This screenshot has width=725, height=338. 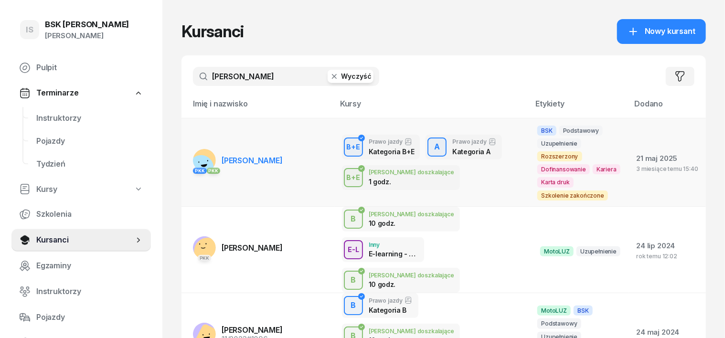 I want to click on span: Pulpit, so click(x=90, y=68).